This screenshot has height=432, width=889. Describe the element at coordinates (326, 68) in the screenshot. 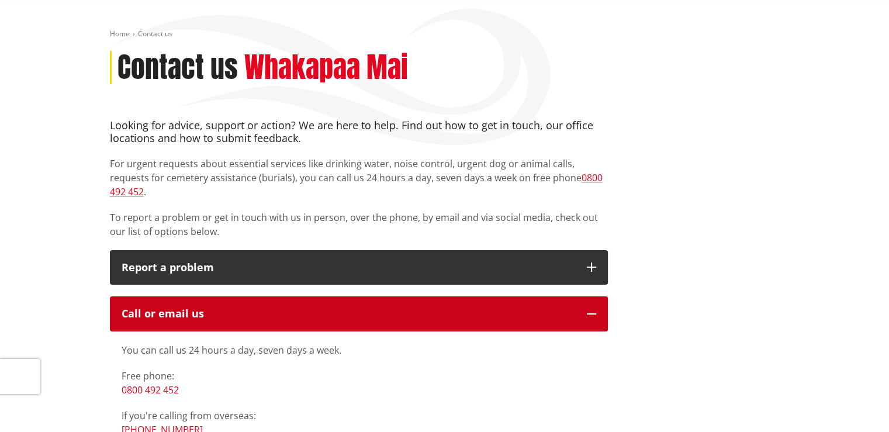

I see `h2: Whakapaa Mai` at that location.